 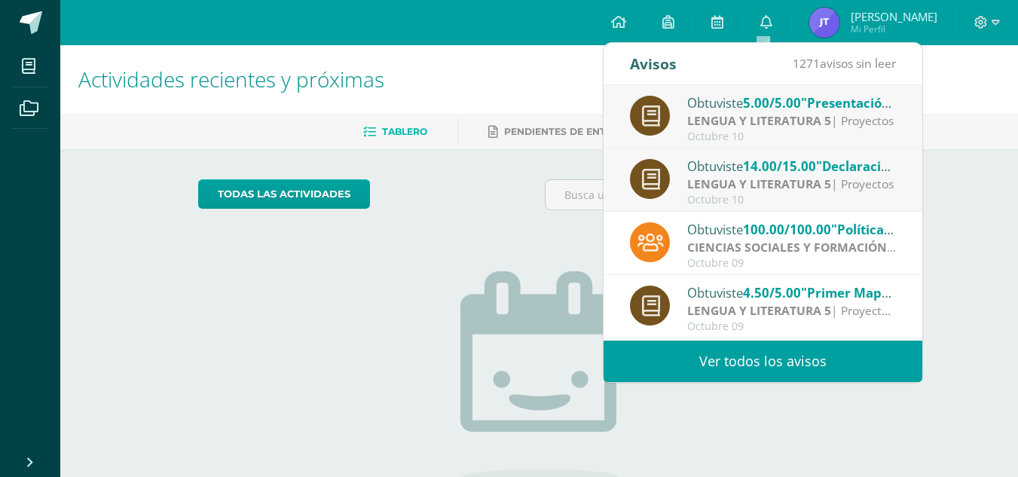 What do you see at coordinates (792, 247) in the screenshot?
I see `div: | Proyectos de dominio` at bounding box center [792, 247].